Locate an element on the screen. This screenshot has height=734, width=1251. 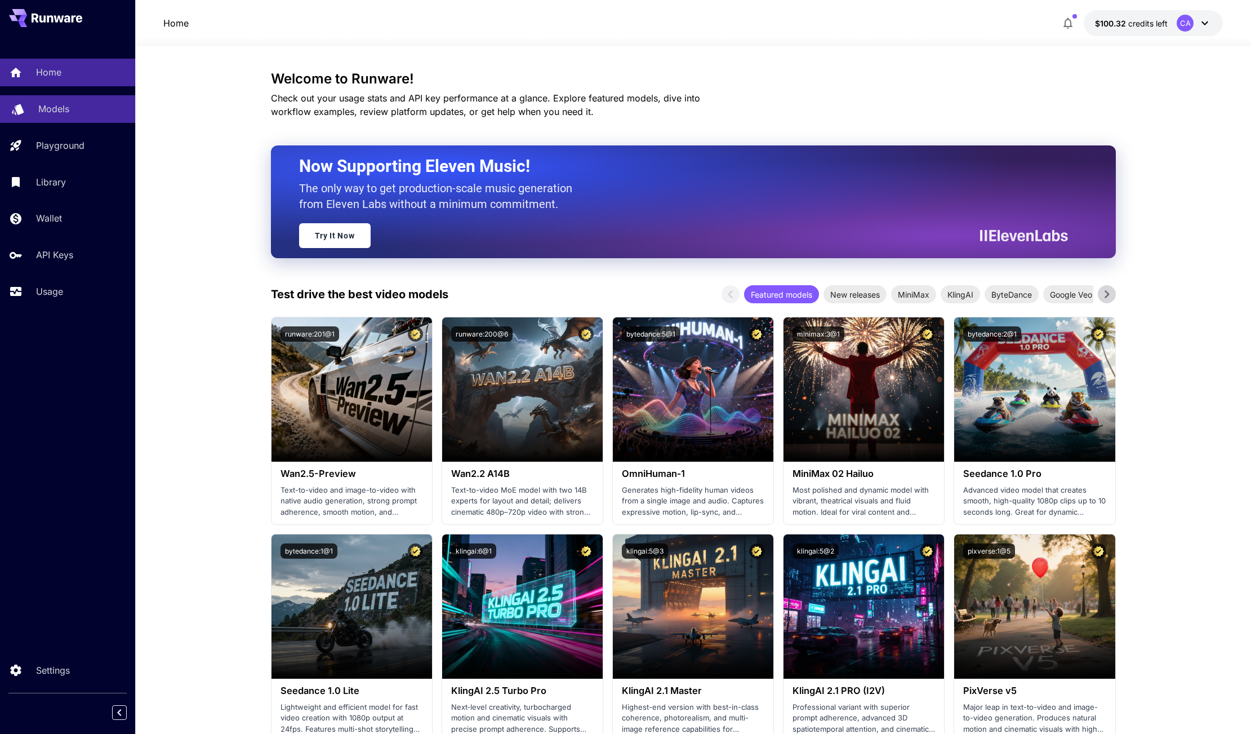
p: Library is located at coordinates (51, 182).